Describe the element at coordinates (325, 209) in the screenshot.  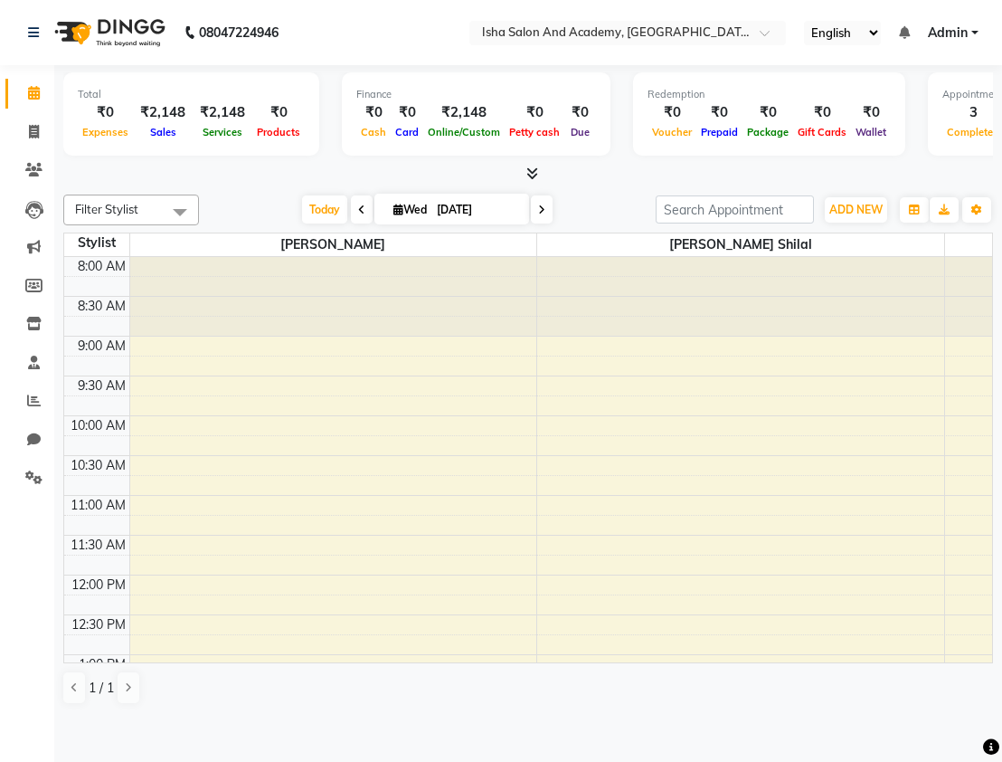
I see `span: Today` at that location.